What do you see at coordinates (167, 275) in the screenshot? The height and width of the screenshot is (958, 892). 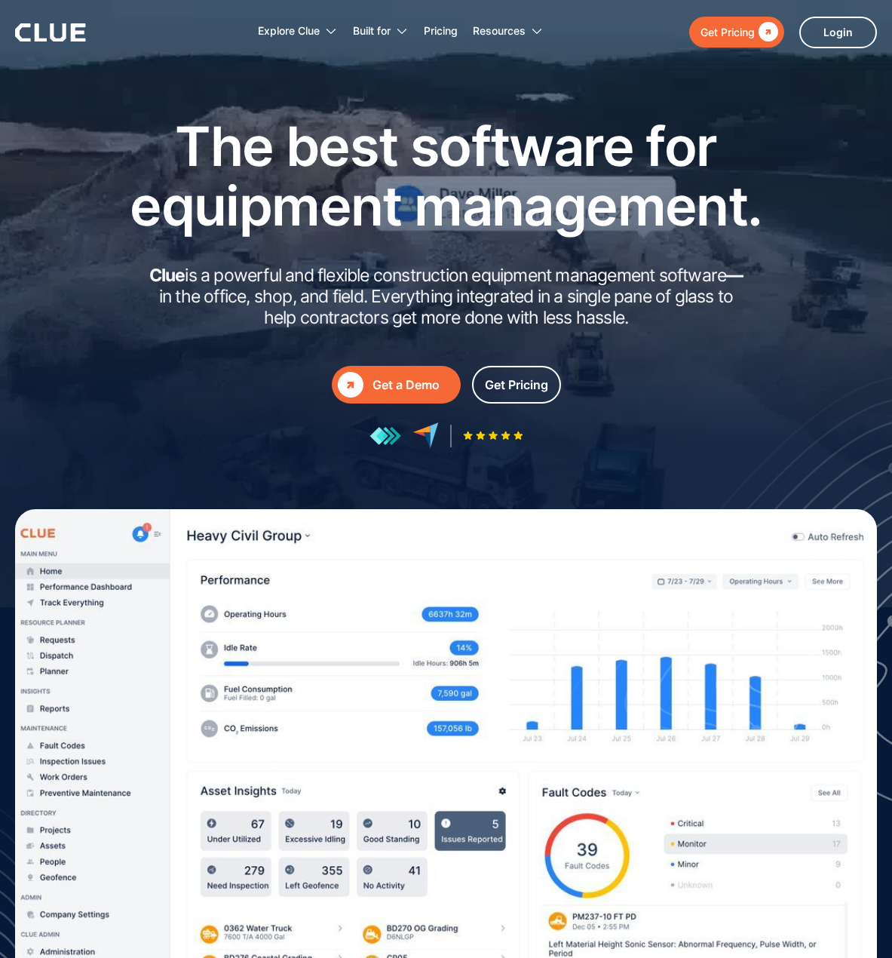 I see `strong: Clue` at bounding box center [167, 275].